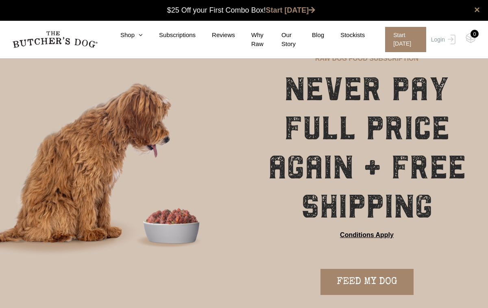 Image resolution: width=488 pixels, height=308 pixels. What do you see at coordinates (471, 38) in the screenshot?
I see `img: TBD_Cart-Empty.png` at bounding box center [471, 38].